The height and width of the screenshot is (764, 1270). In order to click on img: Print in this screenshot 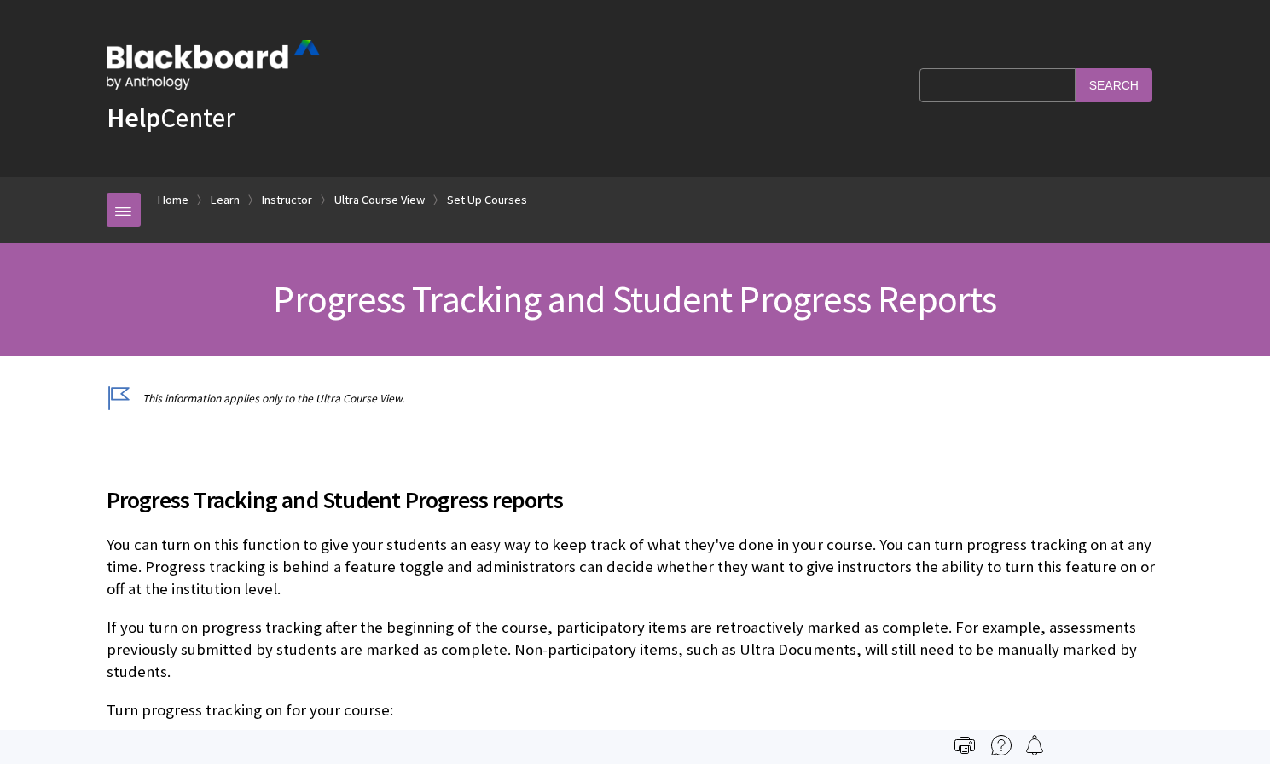, I will do `click(965, 746)`.